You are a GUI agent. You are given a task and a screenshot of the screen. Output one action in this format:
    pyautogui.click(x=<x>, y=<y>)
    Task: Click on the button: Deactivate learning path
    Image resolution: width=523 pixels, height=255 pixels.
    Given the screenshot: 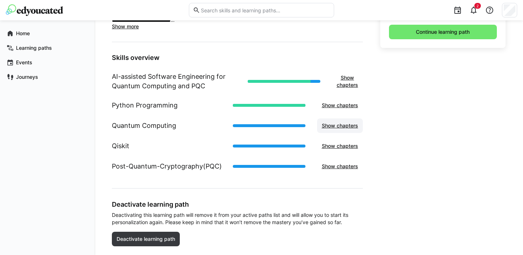 What is the action you would take?
    pyautogui.click(x=146, y=239)
    